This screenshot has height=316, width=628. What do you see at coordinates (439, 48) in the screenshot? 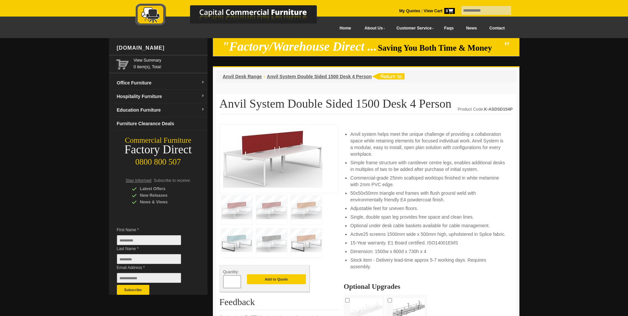
I see `span: Saving You Both Time & Money` at bounding box center [439, 48].